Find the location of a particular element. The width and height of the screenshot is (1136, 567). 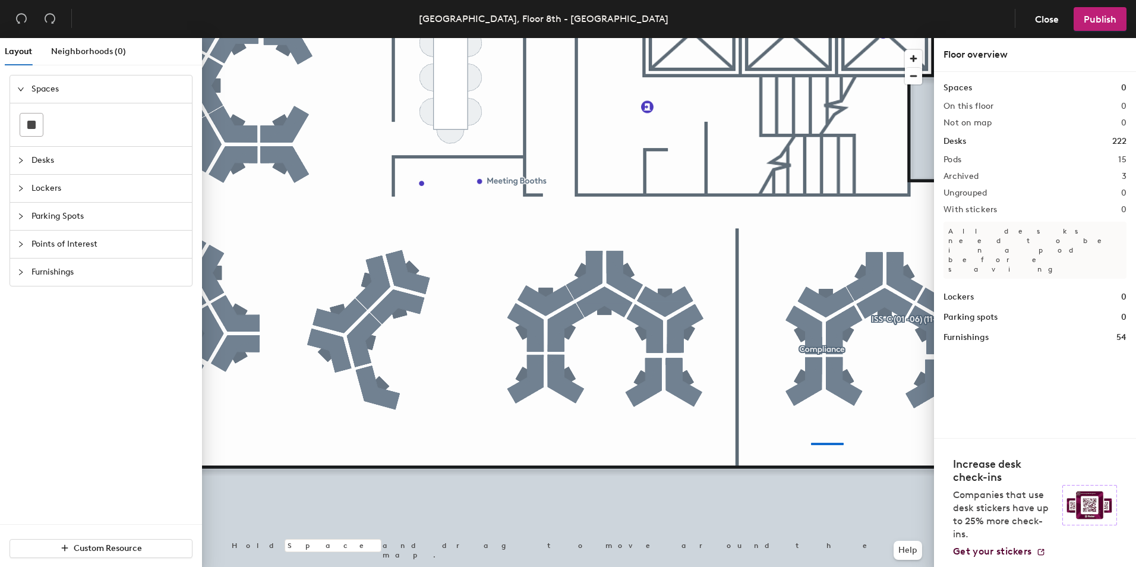

h2: With stickers is located at coordinates (970, 210).